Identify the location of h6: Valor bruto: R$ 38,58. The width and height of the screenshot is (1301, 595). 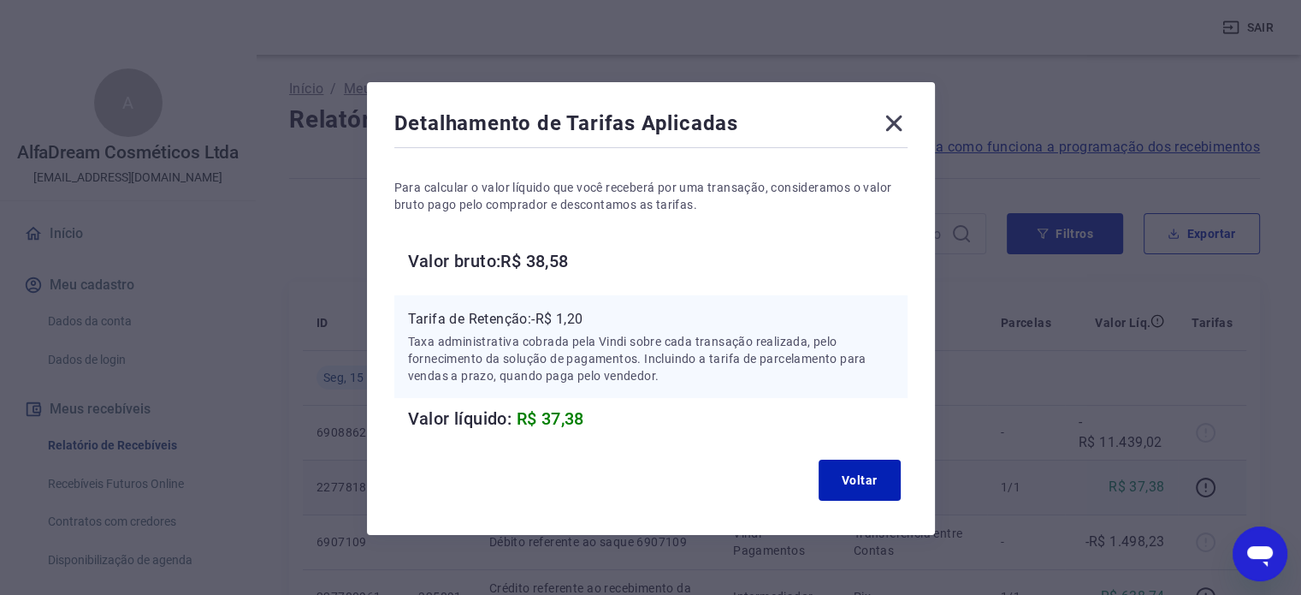
(658, 261).